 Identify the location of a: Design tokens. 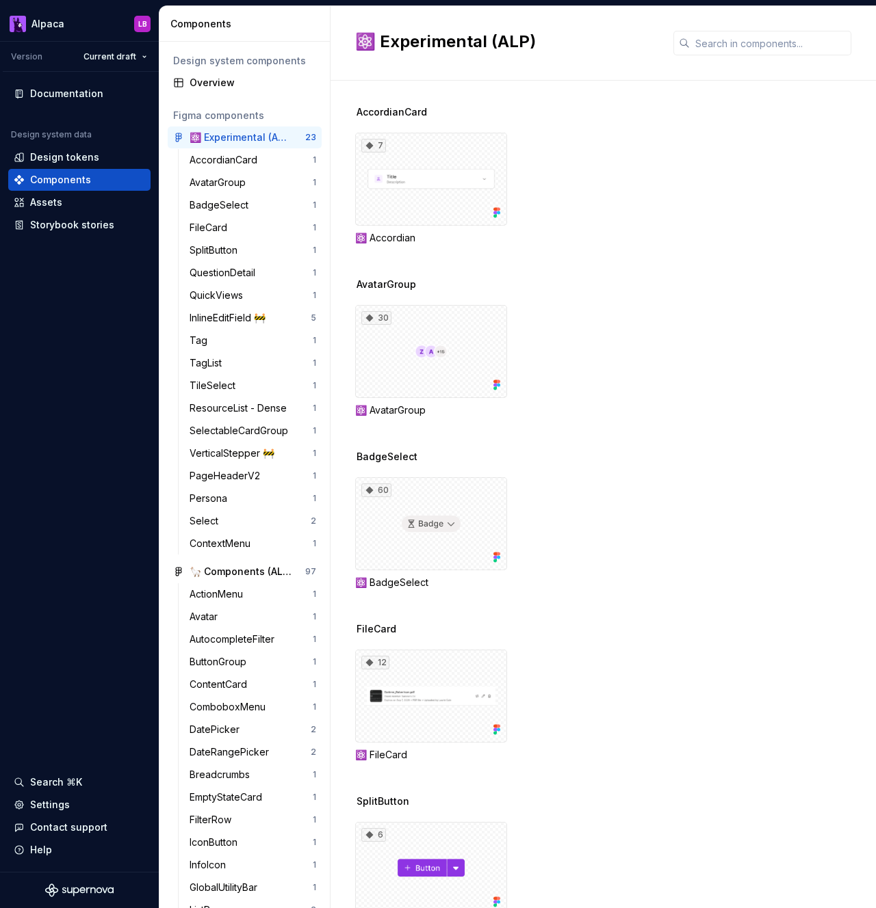
(79, 157).